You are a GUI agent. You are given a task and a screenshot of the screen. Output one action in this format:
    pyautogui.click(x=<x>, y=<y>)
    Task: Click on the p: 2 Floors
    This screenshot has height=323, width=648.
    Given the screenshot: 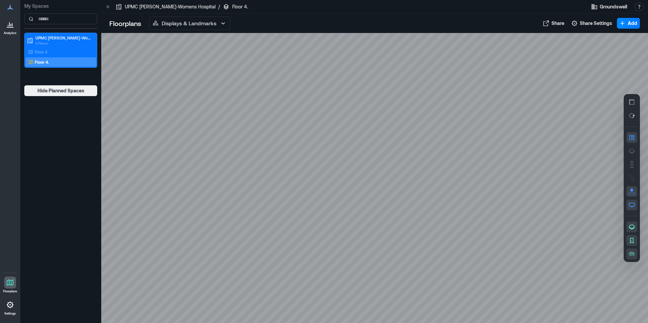 What is the action you would take?
    pyautogui.click(x=64, y=43)
    